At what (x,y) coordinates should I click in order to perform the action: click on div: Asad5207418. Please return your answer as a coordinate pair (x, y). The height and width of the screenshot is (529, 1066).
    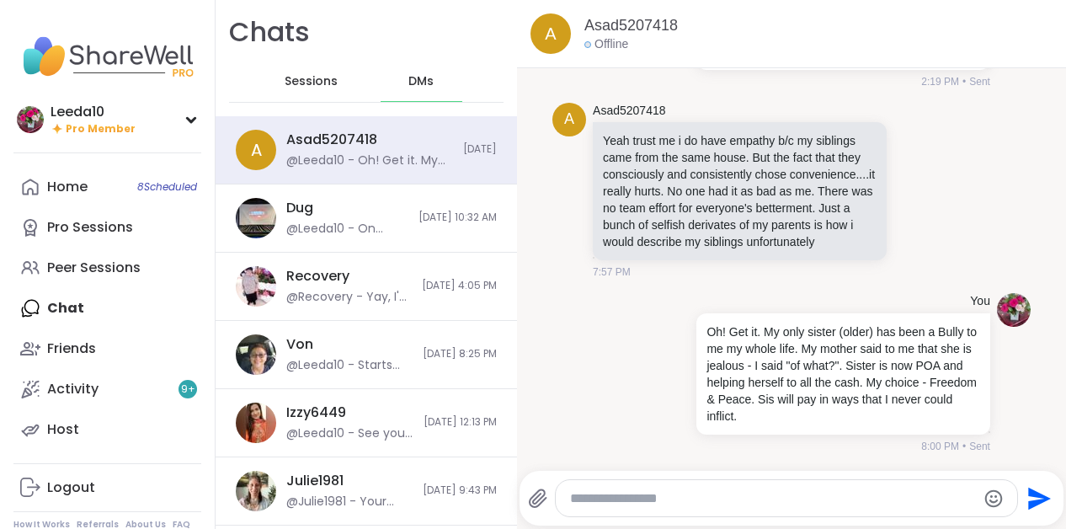
    Looking at the image, I should click on (332, 140).